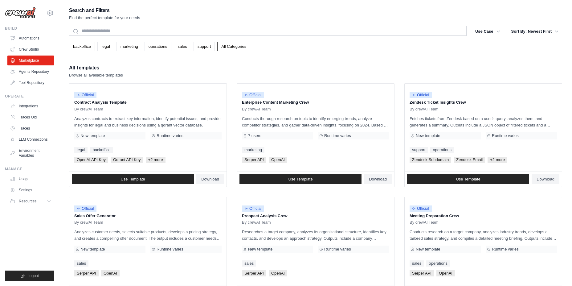 The image size is (572, 286). Describe the element at coordinates (30, 128) in the screenshot. I see `a: Traces` at that location.